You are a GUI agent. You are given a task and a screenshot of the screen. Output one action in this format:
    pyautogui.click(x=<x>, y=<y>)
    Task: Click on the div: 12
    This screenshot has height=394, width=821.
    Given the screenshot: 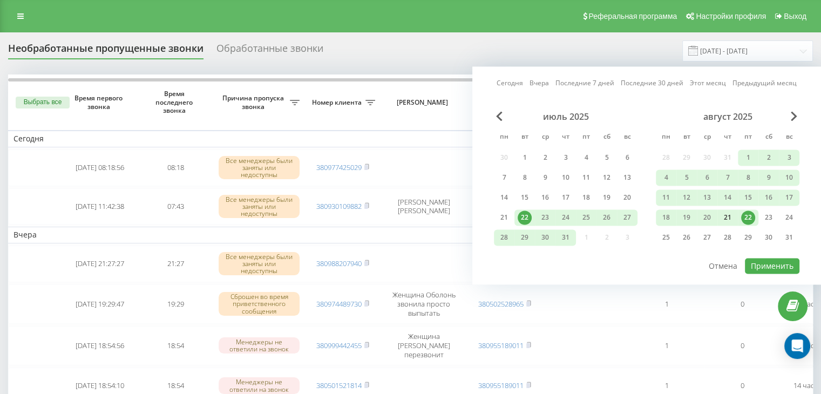 What is the action you would take?
    pyautogui.click(x=607, y=178)
    